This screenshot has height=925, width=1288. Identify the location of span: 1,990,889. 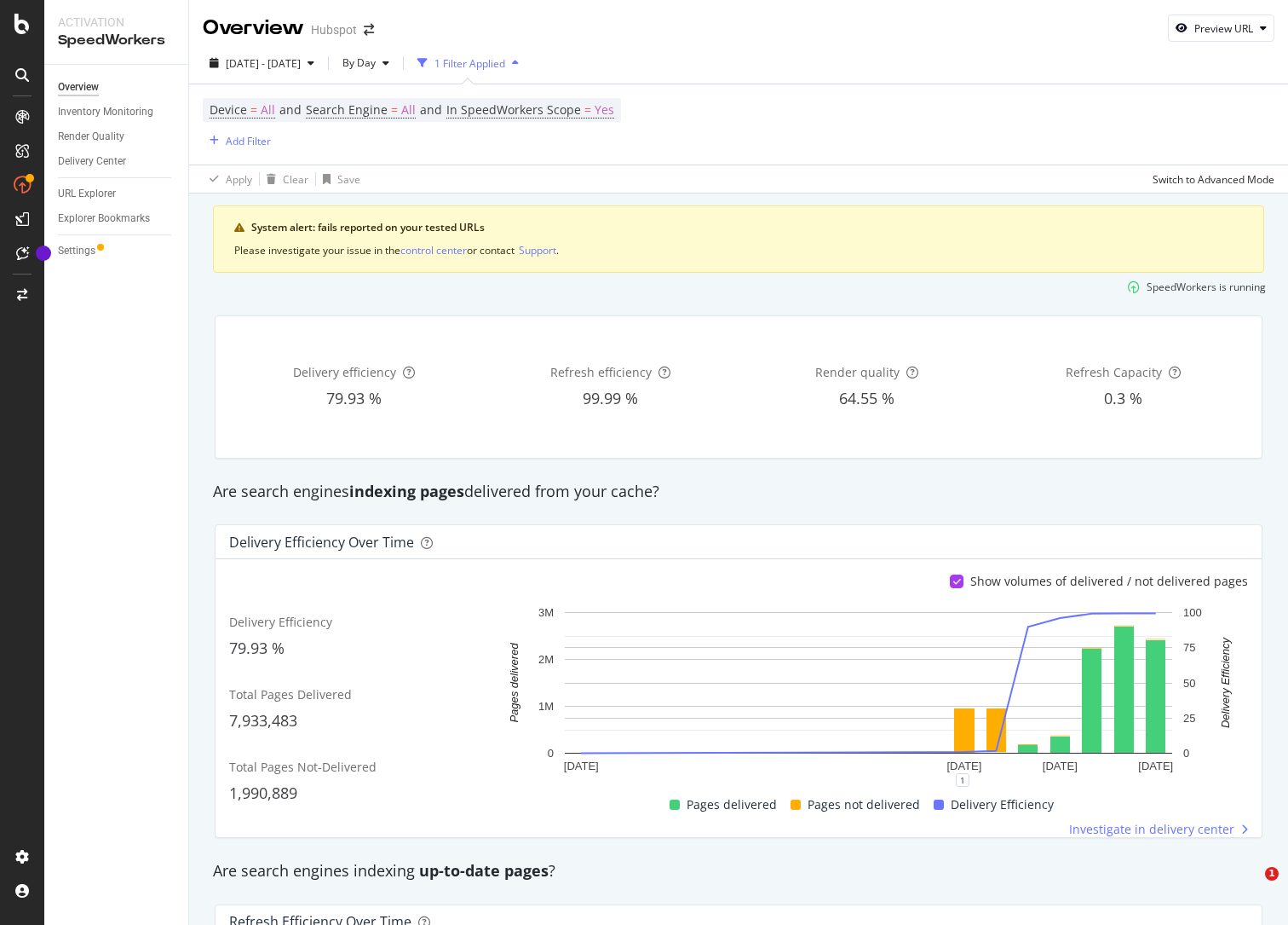
(263, 792).